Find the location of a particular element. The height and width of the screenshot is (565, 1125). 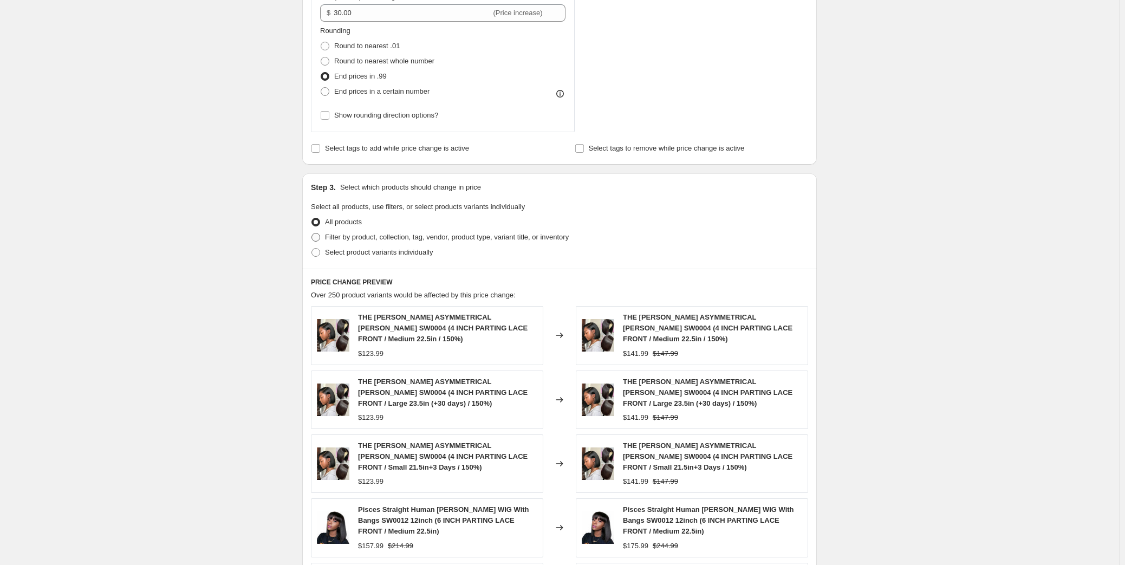

h6: PRICE CHANGE PREVIEW is located at coordinates (559, 282).